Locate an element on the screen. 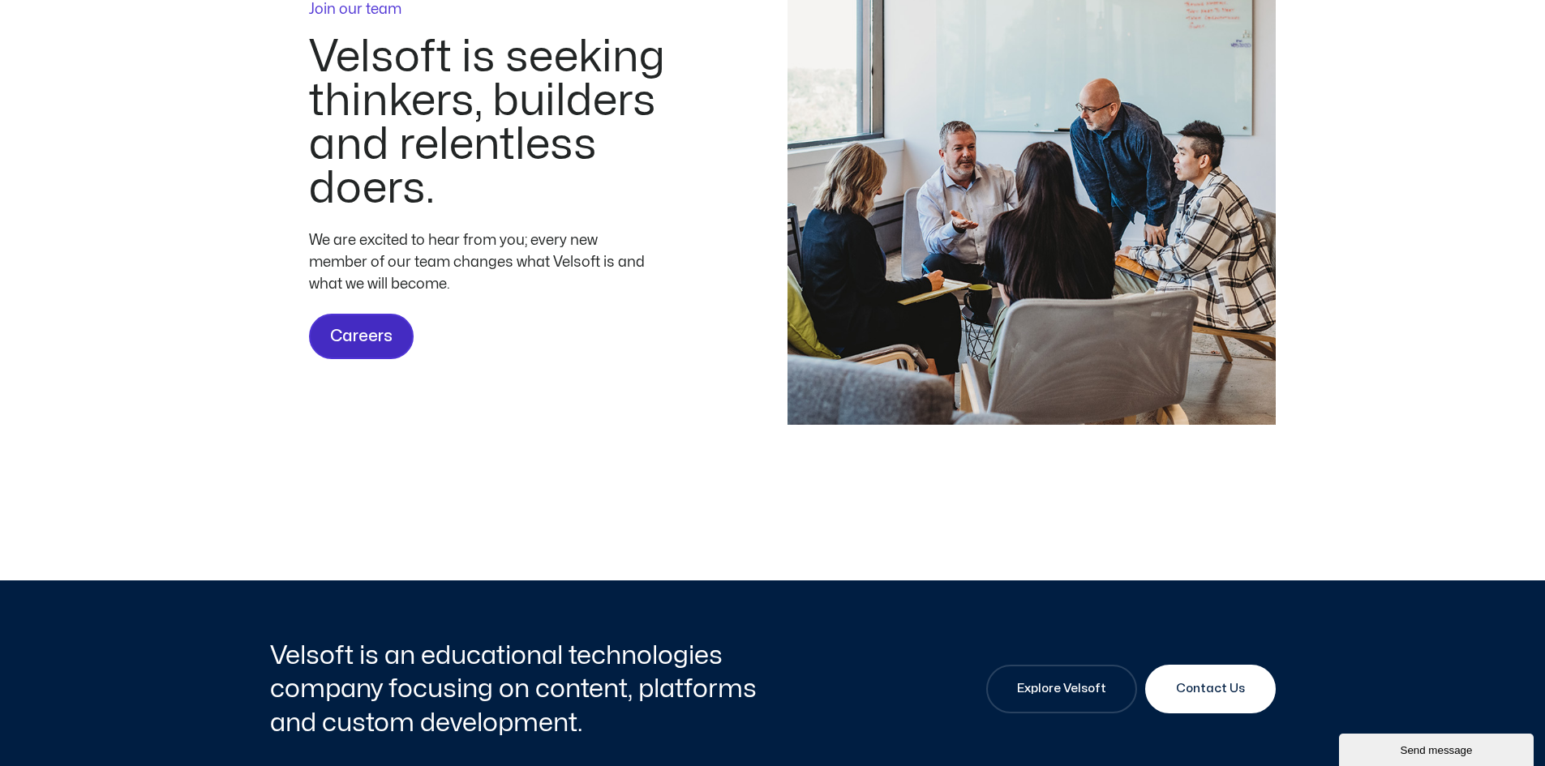  a: Contact Us is located at coordinates (1210, 689).